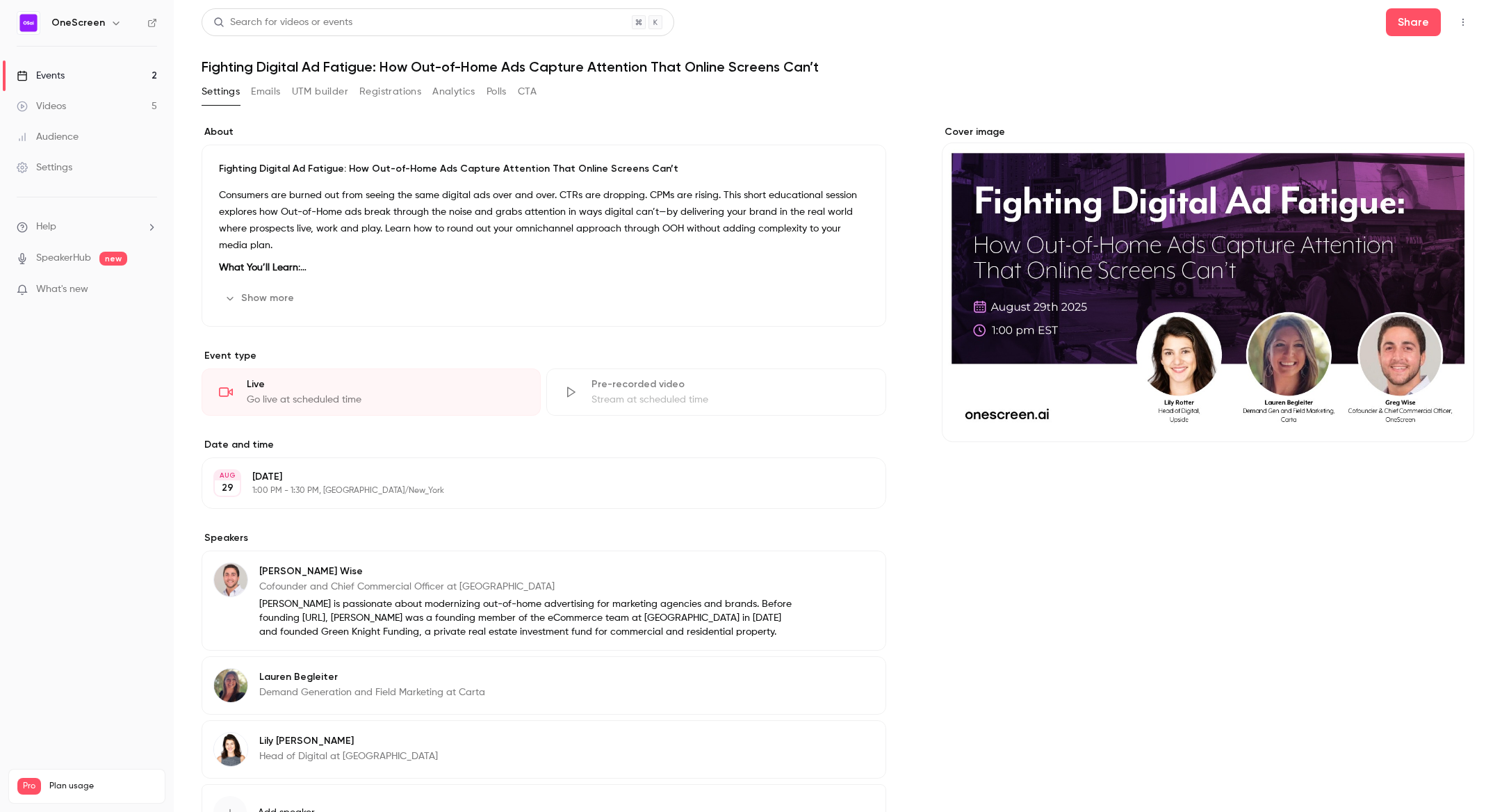  I want to click on button: Settings, so click(220, 92).